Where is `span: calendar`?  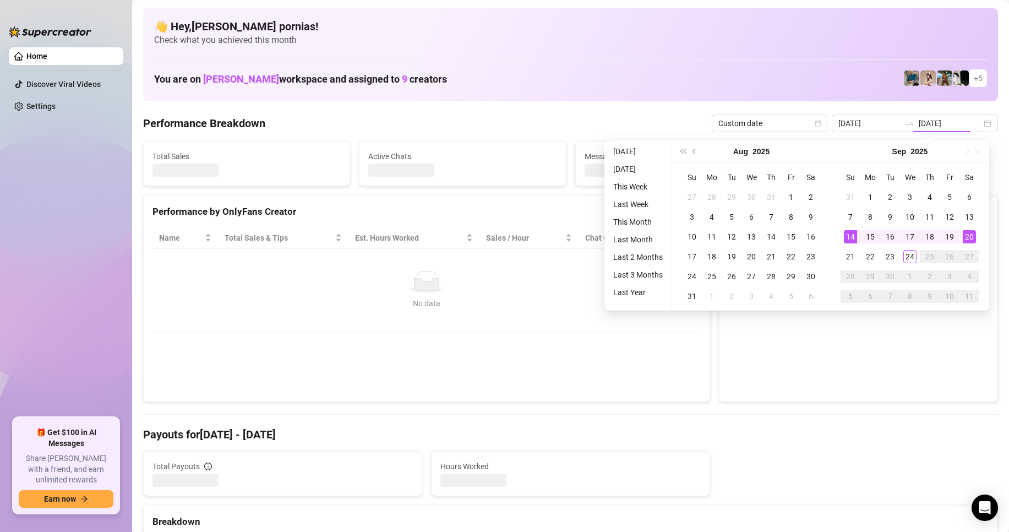
span: calendar is located at coordinates (818, 123).